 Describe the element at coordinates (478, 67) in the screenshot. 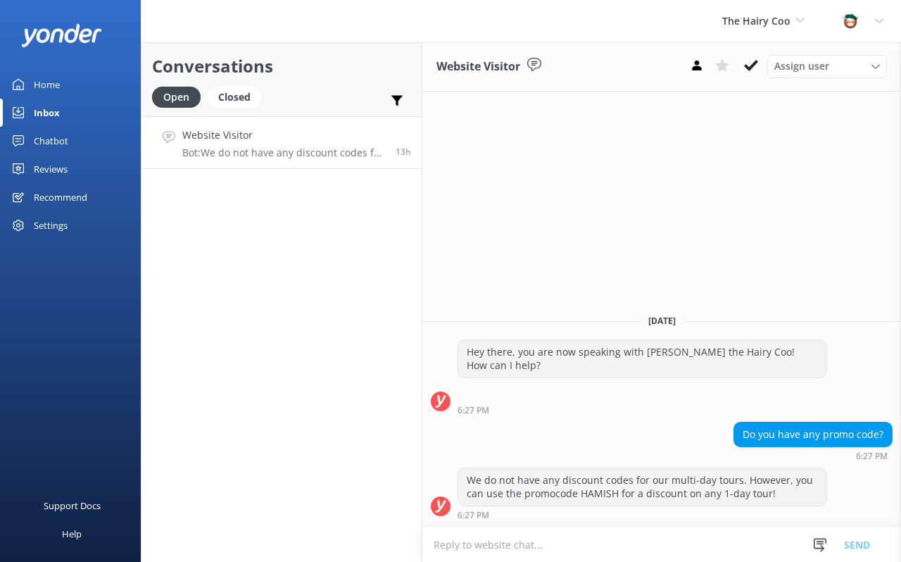

I see `h3: Website Visitor` at that location.